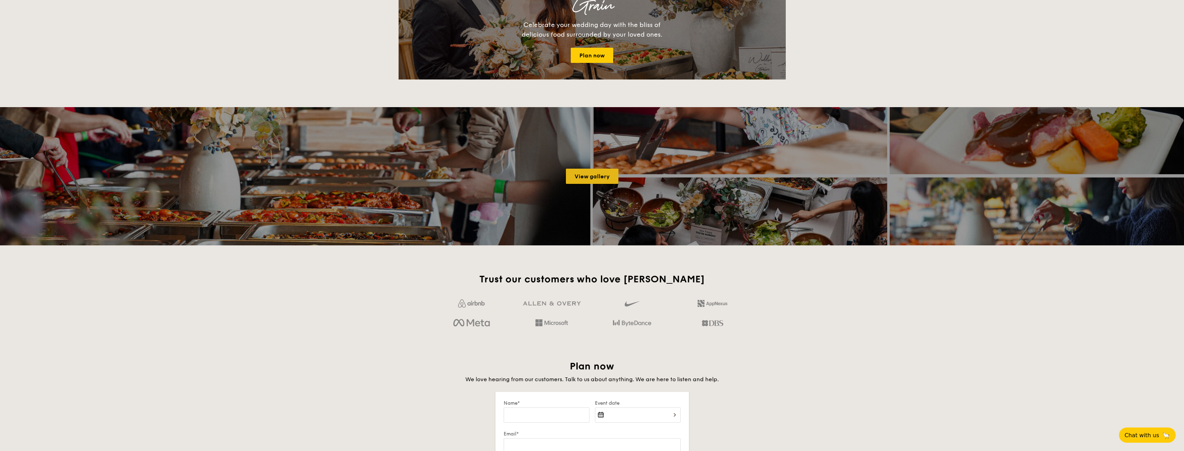 This screenshot has height=451, width=1184. Describe the element at coordinates (632, 323) in the screenshot. I see `img: bytedance.dc5c0c88.png` at that location.